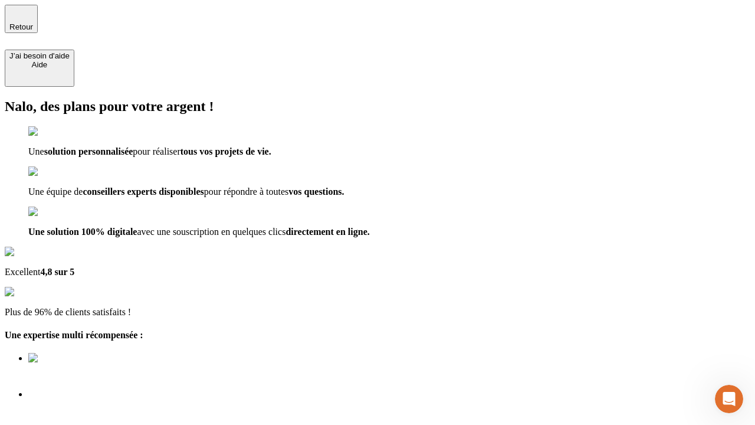 The width and height of the screenshot is (755, 425). I want to click on span: directement en ligne., so click(327, 231).